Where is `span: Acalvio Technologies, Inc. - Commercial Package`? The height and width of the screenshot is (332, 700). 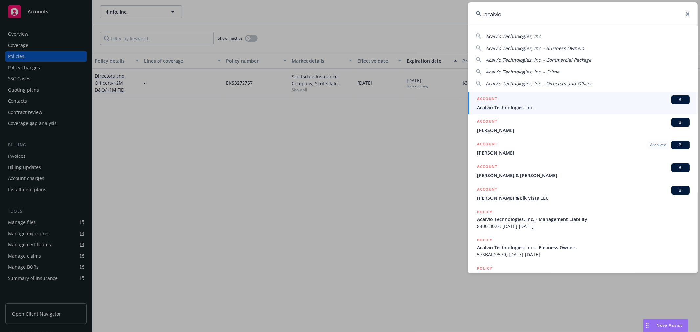 span: Acalvio Technologies, Inc. - Commercial Package is located at coordinates (539, 60).